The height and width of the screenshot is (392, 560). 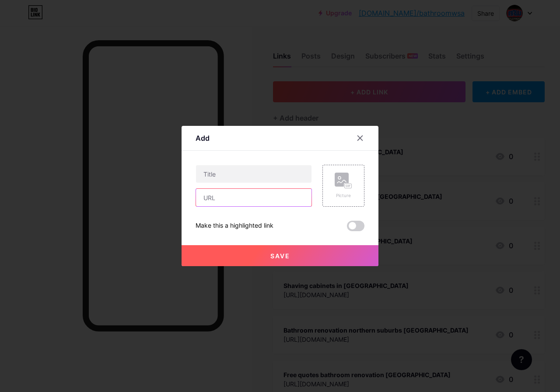 I want to click on div: Make this a highlighted link, so click(x=234, y=226).